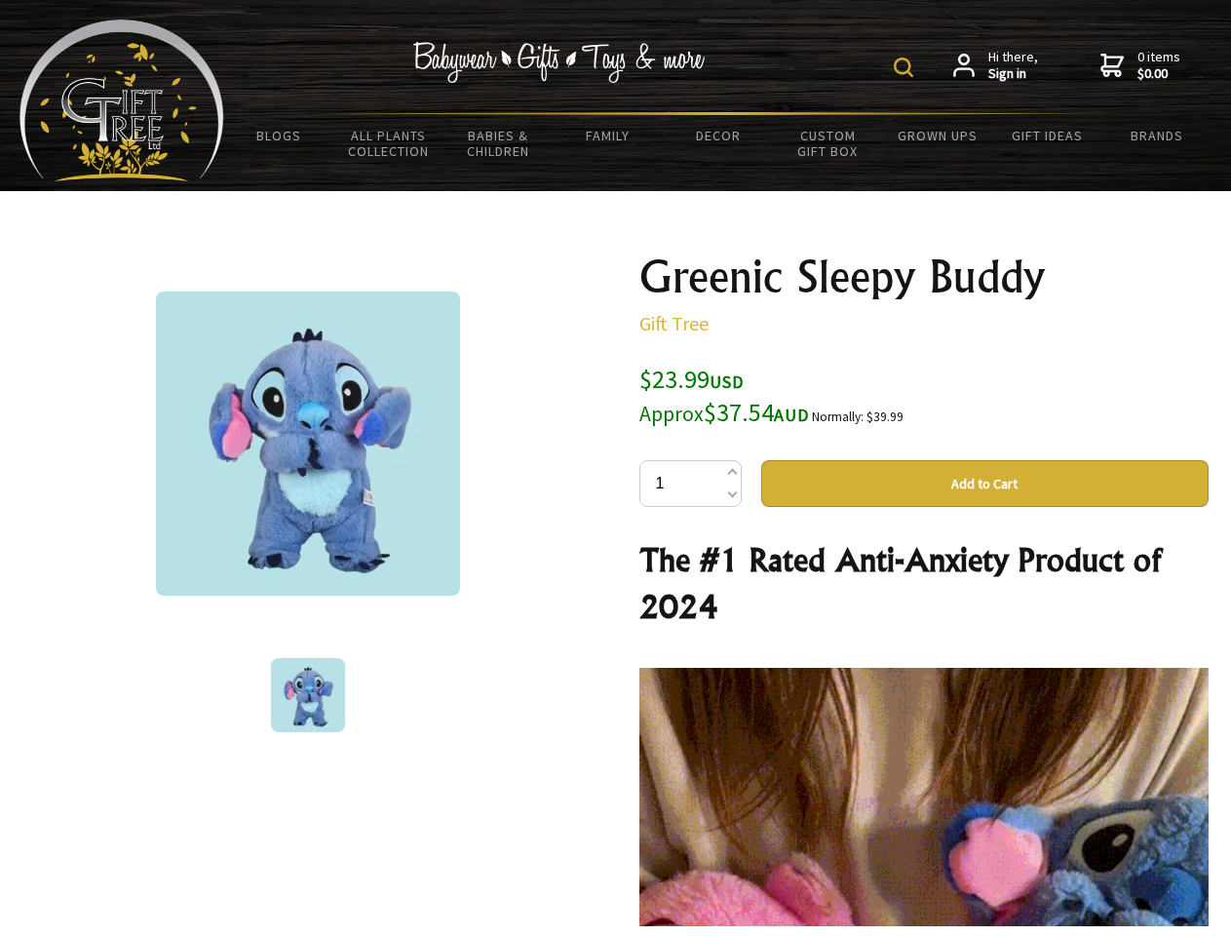  Describe the element at coordinates (724, 395) in the screenshot. I see `span: $23.99 $37.54` at that location.